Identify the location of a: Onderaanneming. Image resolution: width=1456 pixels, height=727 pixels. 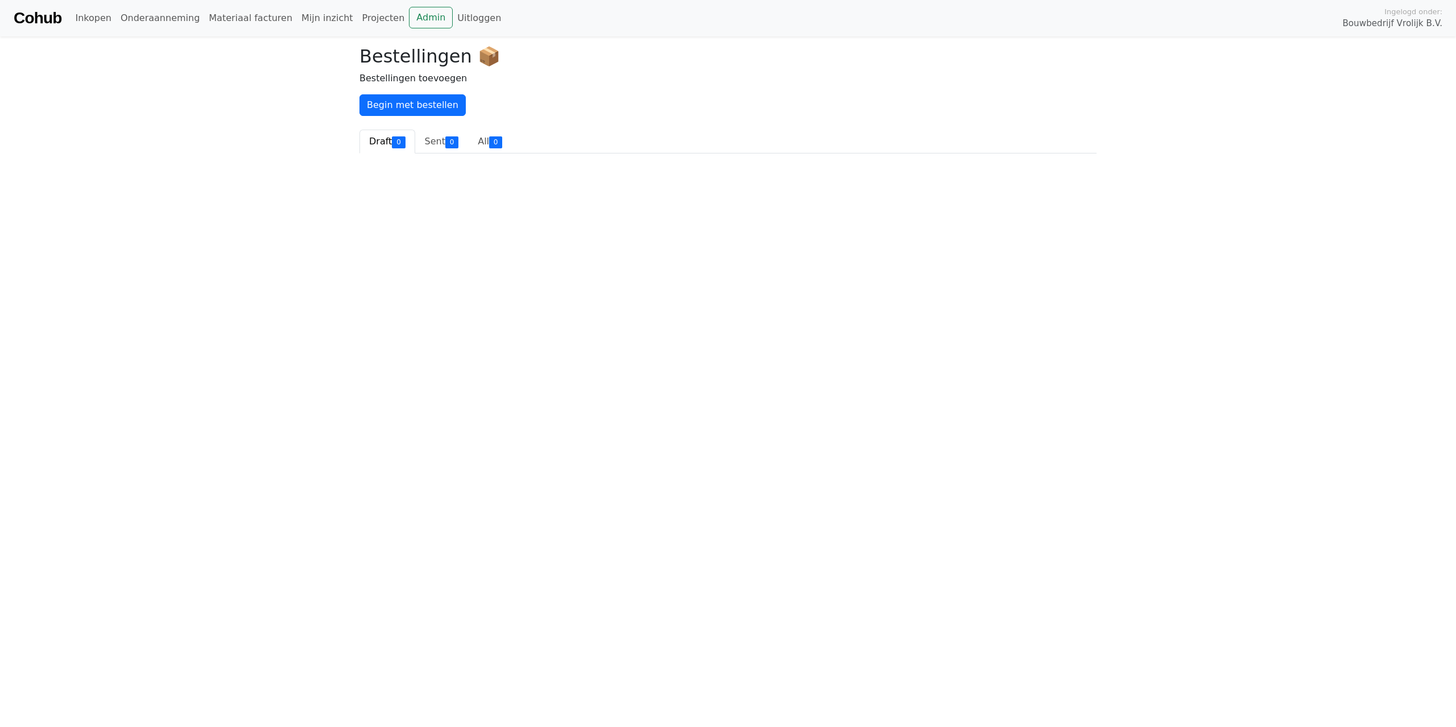
(160, 18).